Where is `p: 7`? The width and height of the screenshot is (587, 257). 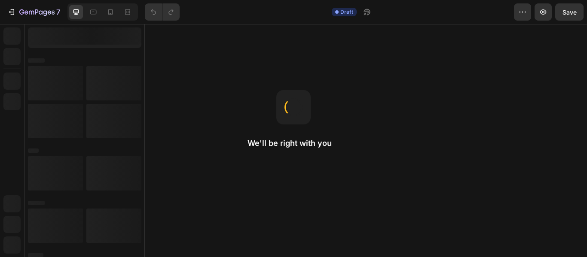 p: 7 is located at coordinates (58, 12).